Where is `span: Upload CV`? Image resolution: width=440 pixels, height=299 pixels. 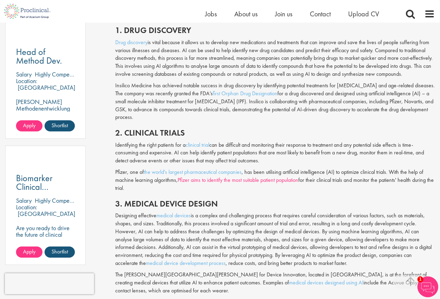
span: Upload CV is located at coordinates (363, 14).